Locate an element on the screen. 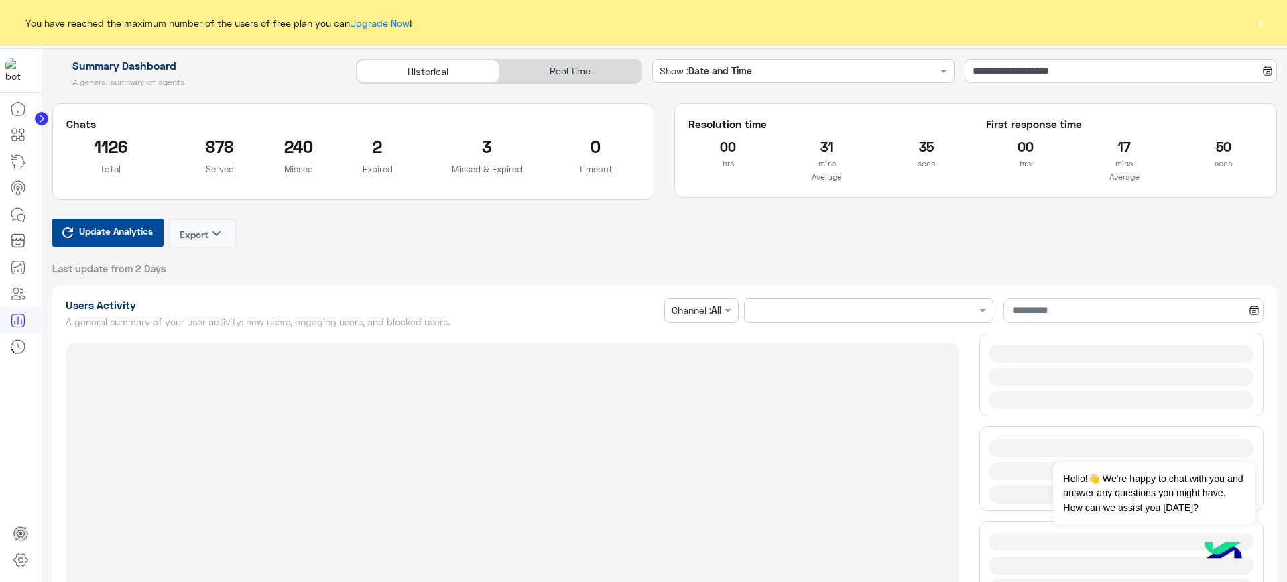 The width and height of the screenshot is (1287, 582). h2: 878 is located at coordinates (219, 146).